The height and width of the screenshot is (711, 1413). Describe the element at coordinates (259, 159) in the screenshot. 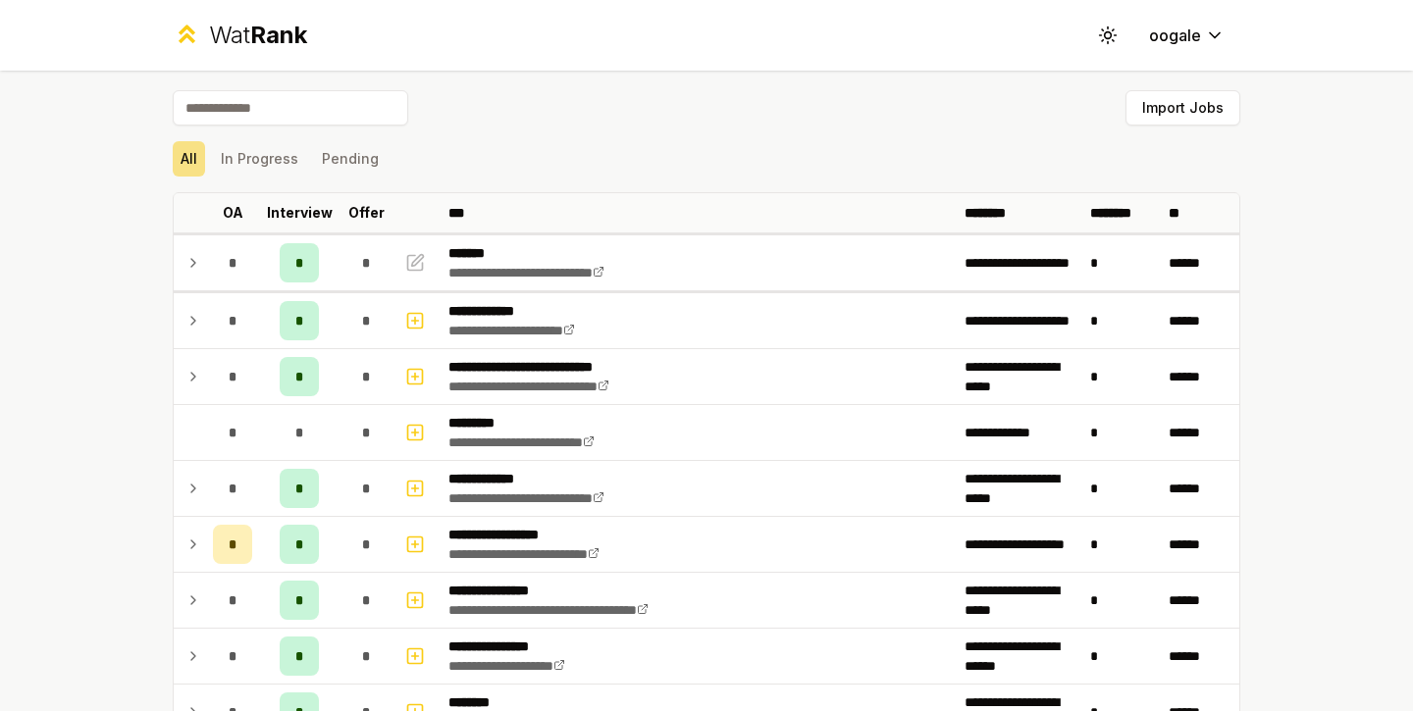

I see `button: In Progress` at that location.